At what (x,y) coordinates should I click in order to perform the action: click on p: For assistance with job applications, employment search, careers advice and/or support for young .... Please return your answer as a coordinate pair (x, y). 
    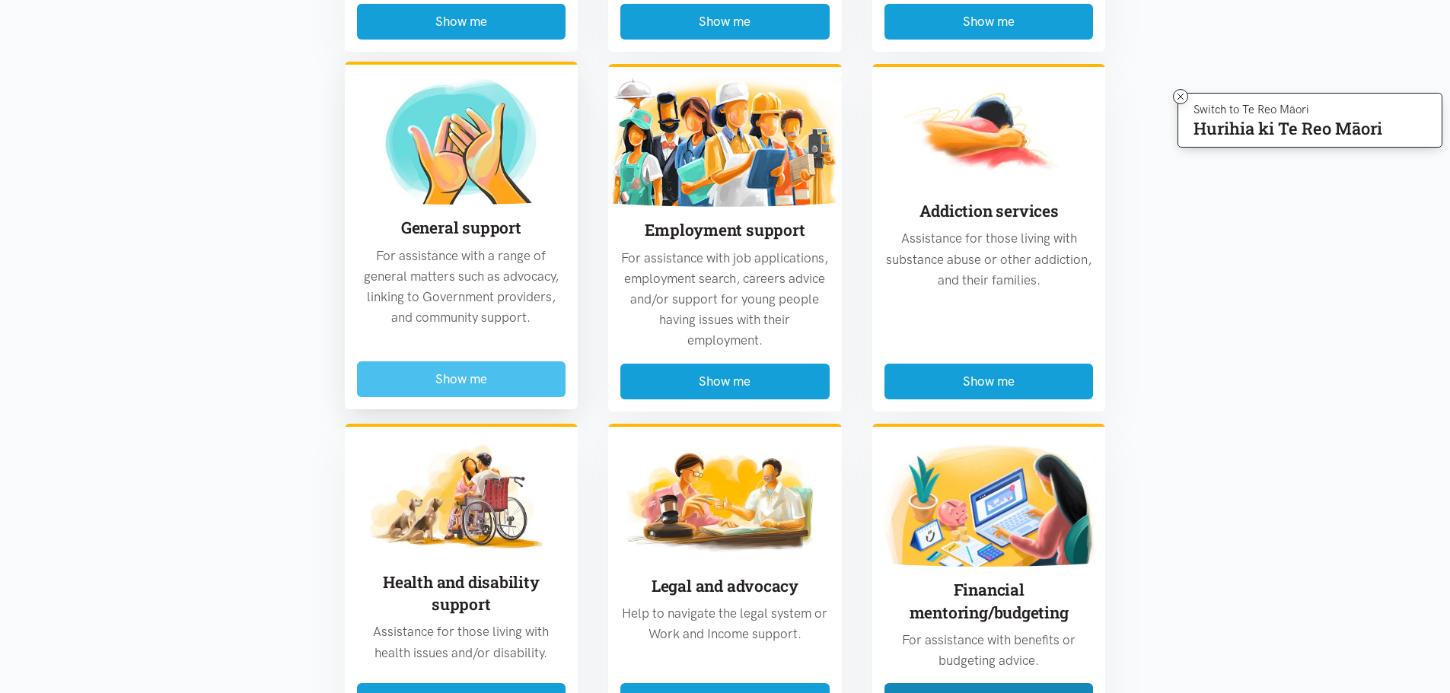
    Looking at the image, I should click on (724, 300).